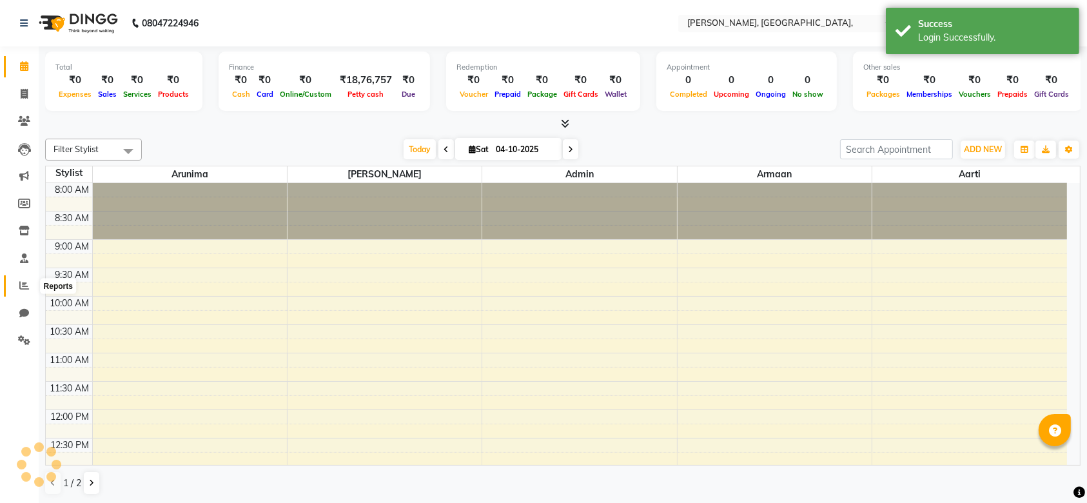  What do you see at coordinates (365, 80) in the screenshot?
I see `div: ₹18,76,757` at bounding box center [365, 80].